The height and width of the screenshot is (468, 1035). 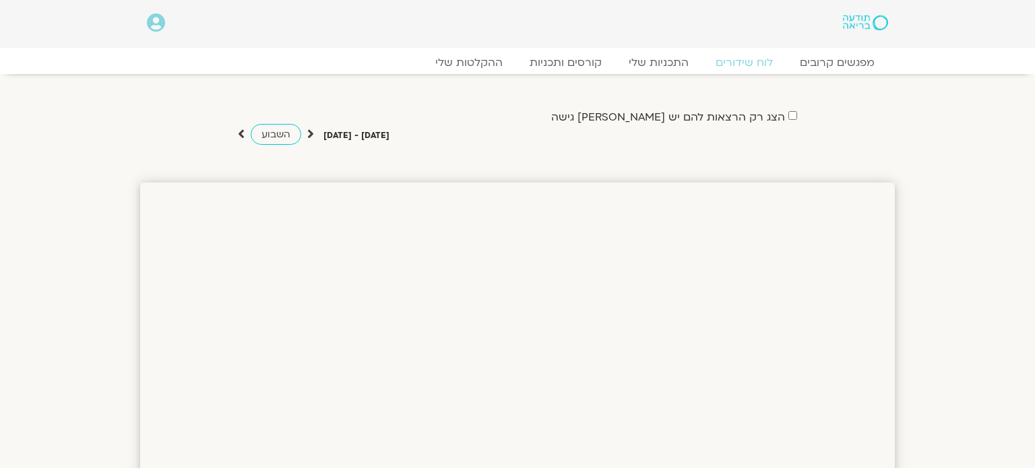 I want to click on a: התכניות שלי, so click(x=659, y=63).